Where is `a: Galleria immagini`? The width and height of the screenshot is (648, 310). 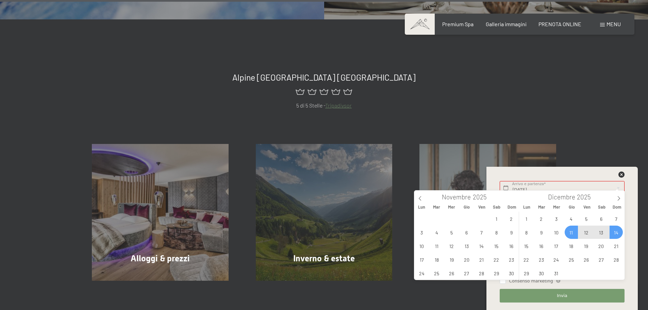 a: Galleria immagini is located at coordinates (506, 24).